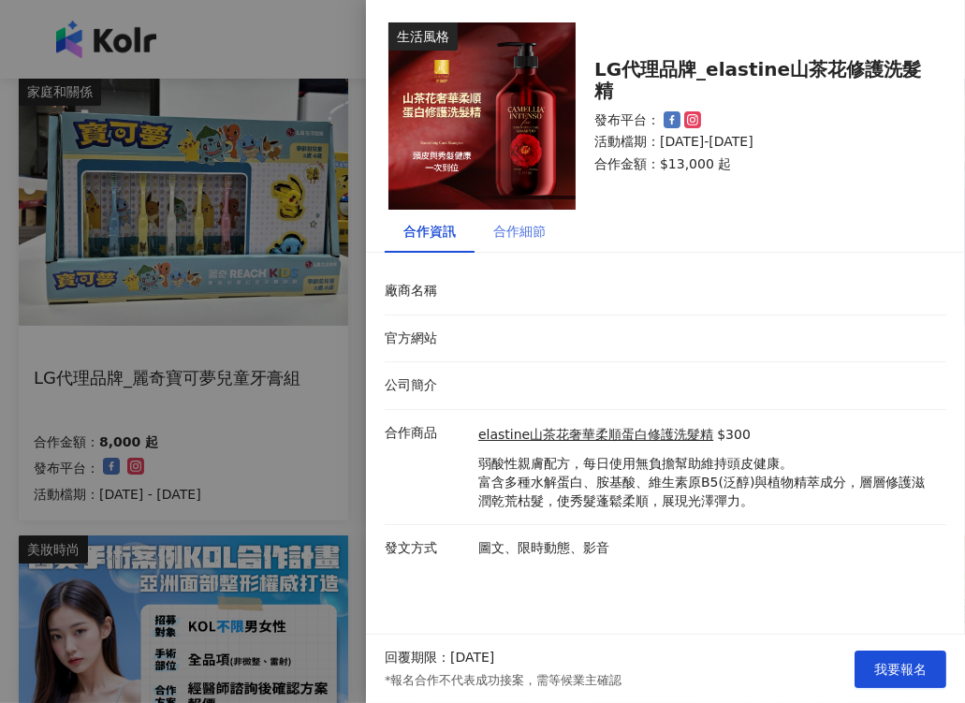 This screenshot has width=965, height=703. Describe the element at coordinates (482, 116) in the screenshot. I see `img: elastine山茶花奢華柔順蛋白修護洗髮精` at that location.